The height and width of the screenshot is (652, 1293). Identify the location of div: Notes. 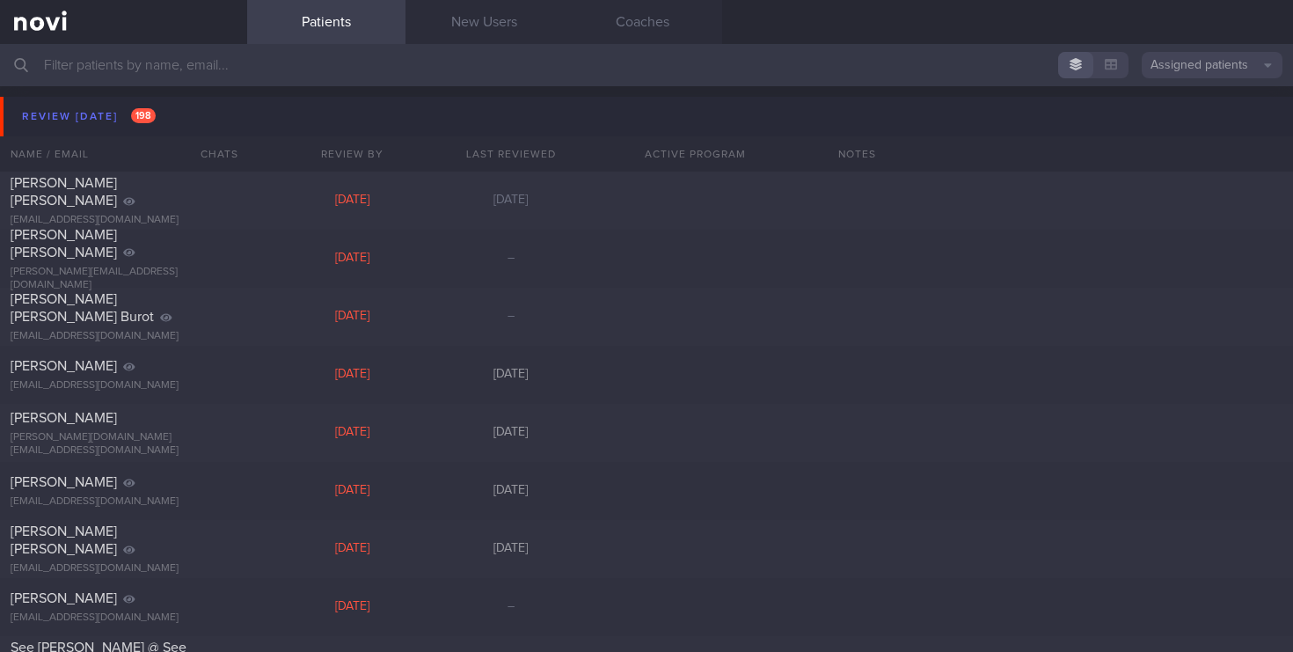
(1060, 154).